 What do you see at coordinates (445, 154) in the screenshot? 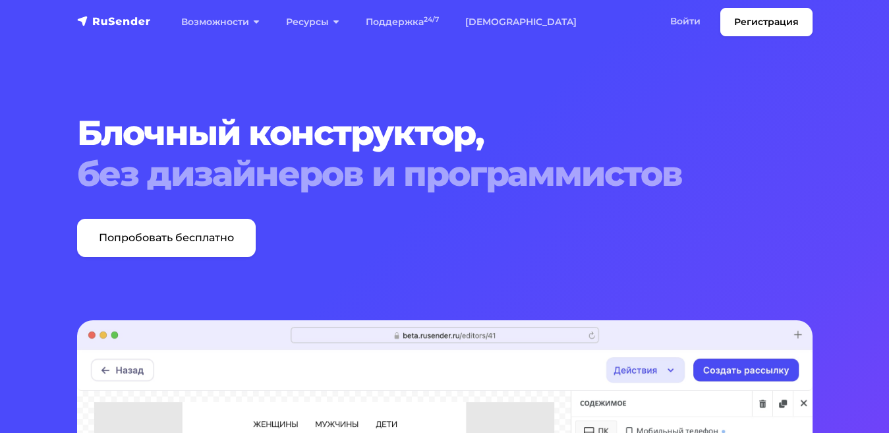
I see `h1: Блочный конструктор,` at bounding box center [445, 154].